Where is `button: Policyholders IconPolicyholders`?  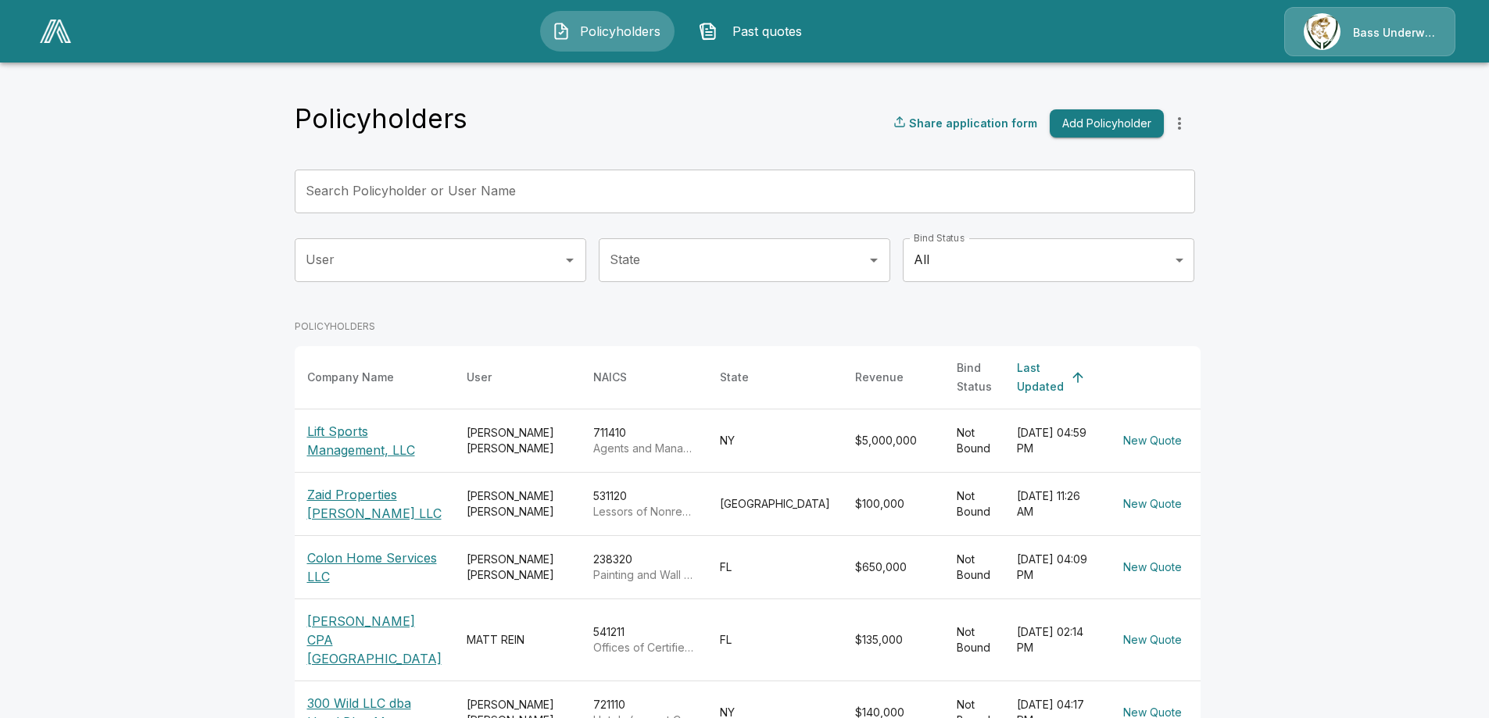 button: Policyholders IconPolicyholders is located at coordinates (607, 31).